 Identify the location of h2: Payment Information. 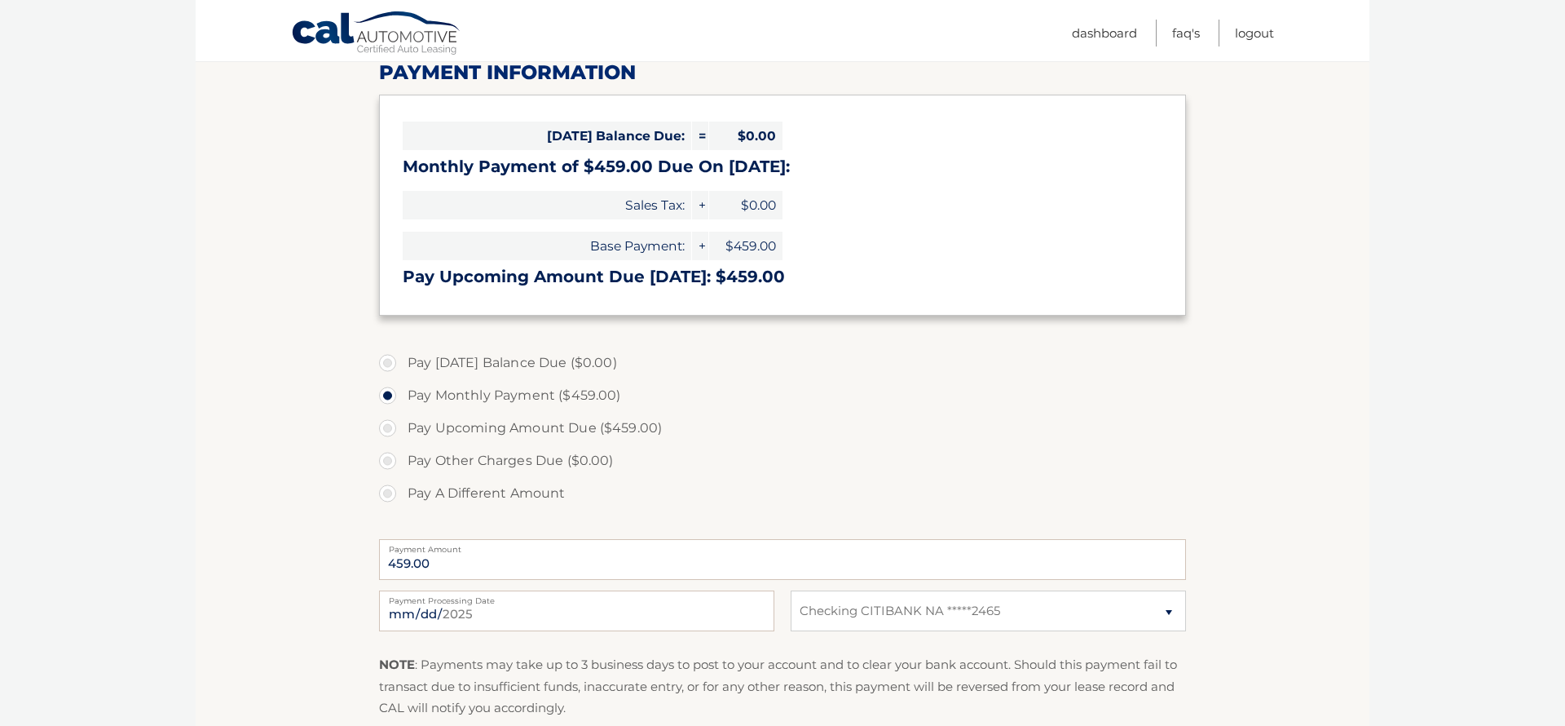
(783, 73).